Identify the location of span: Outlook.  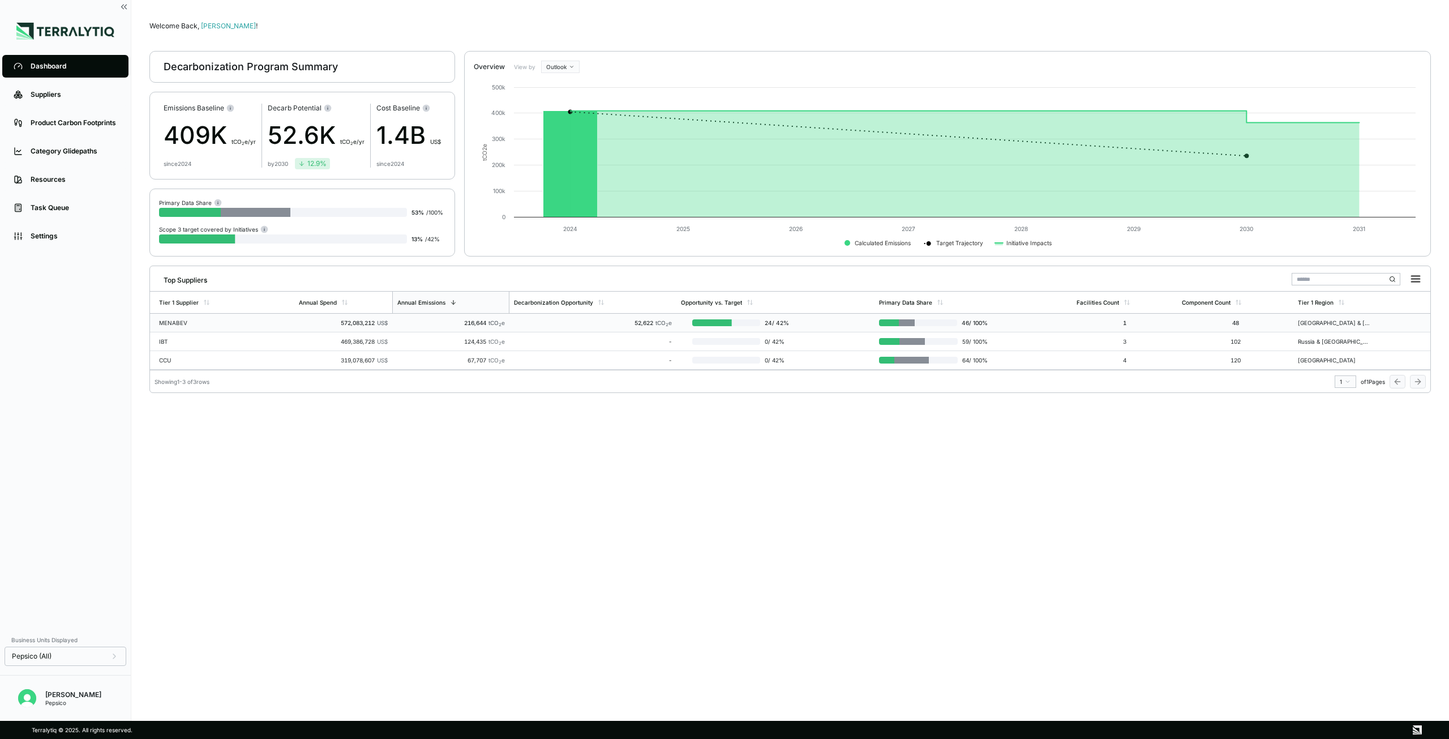
(556, 67).